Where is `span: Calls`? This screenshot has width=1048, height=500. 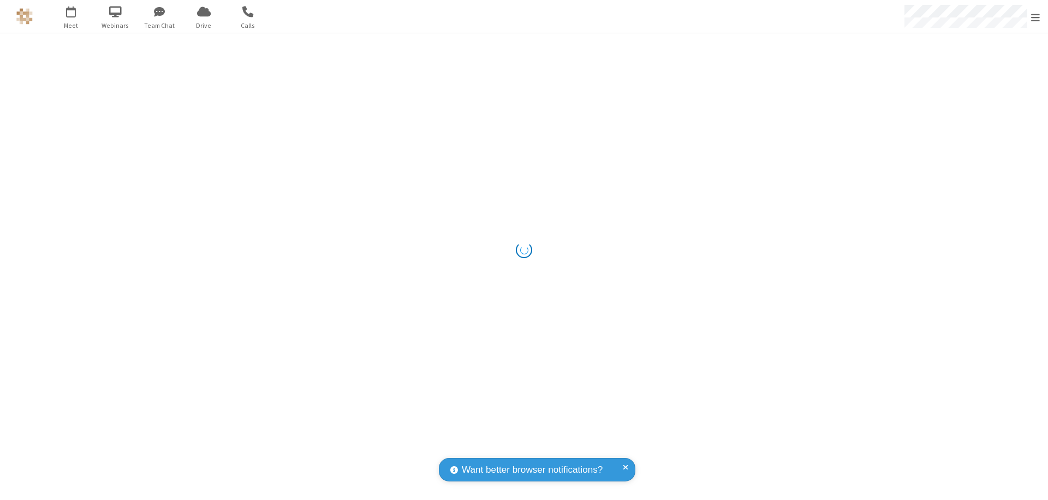 span: Calls is located at coordinates (248, 26).